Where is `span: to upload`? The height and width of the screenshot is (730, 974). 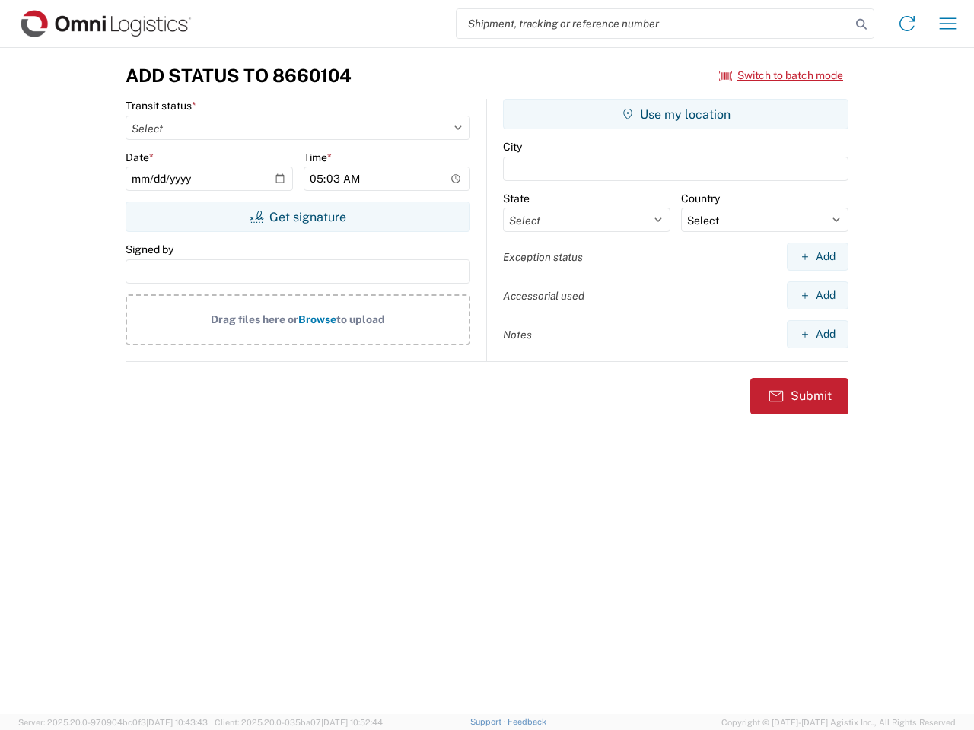
span: to upload is located at coordinates (361, 320).